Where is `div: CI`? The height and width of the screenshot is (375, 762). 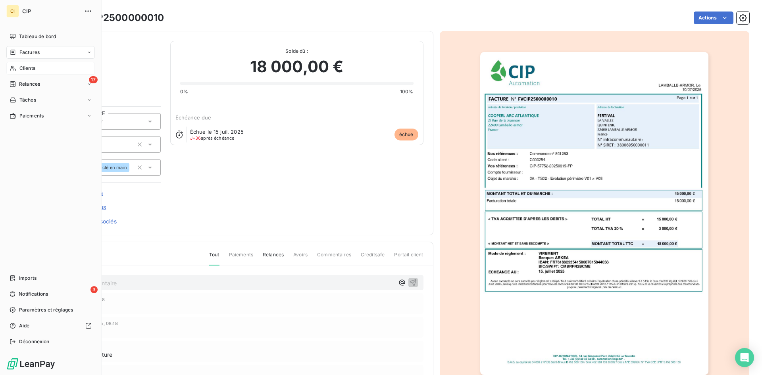 div: CI is located at coordinates (13, 11).